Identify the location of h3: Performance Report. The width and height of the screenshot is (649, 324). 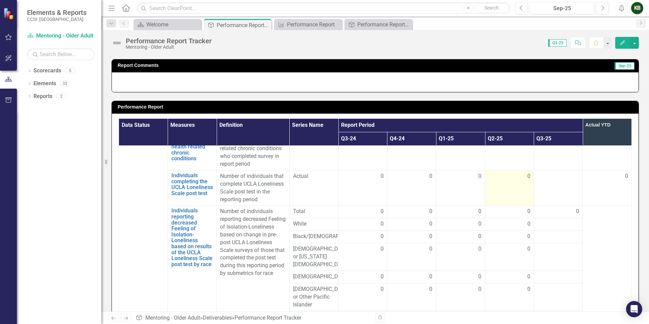
(376, 107).